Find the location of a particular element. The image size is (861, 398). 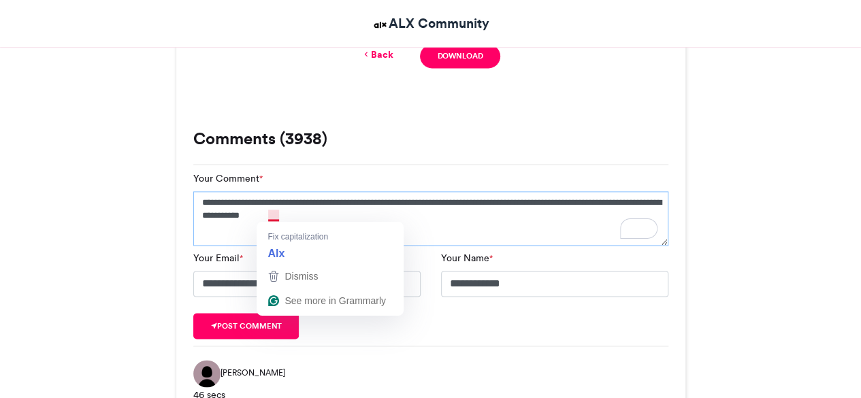

a: ALX Community is located at coordinates (430, 23).